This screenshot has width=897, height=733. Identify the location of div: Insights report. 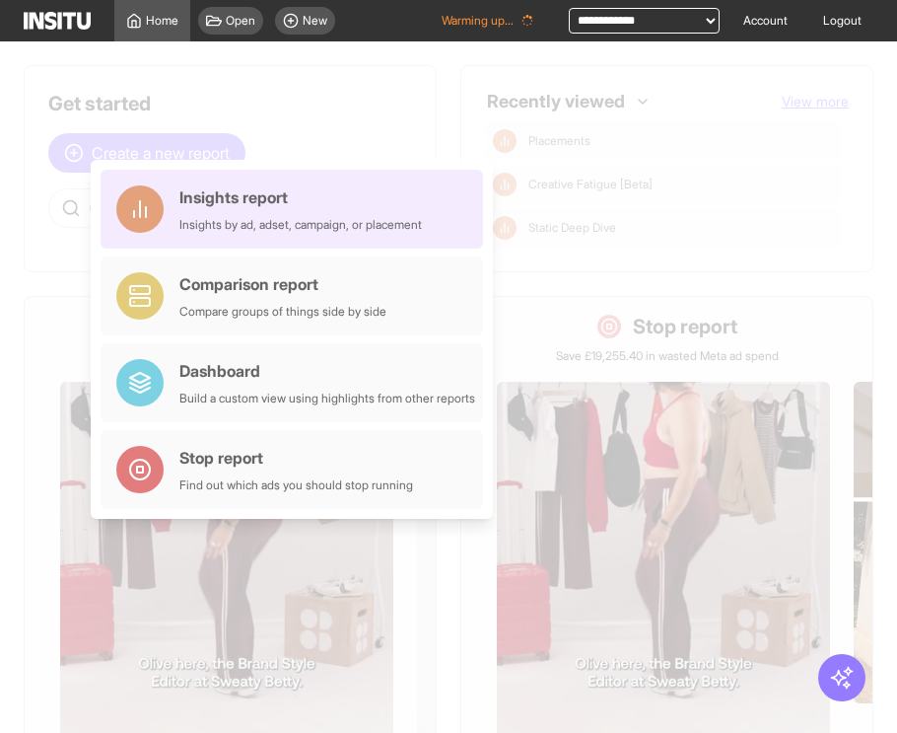
(301, 197).